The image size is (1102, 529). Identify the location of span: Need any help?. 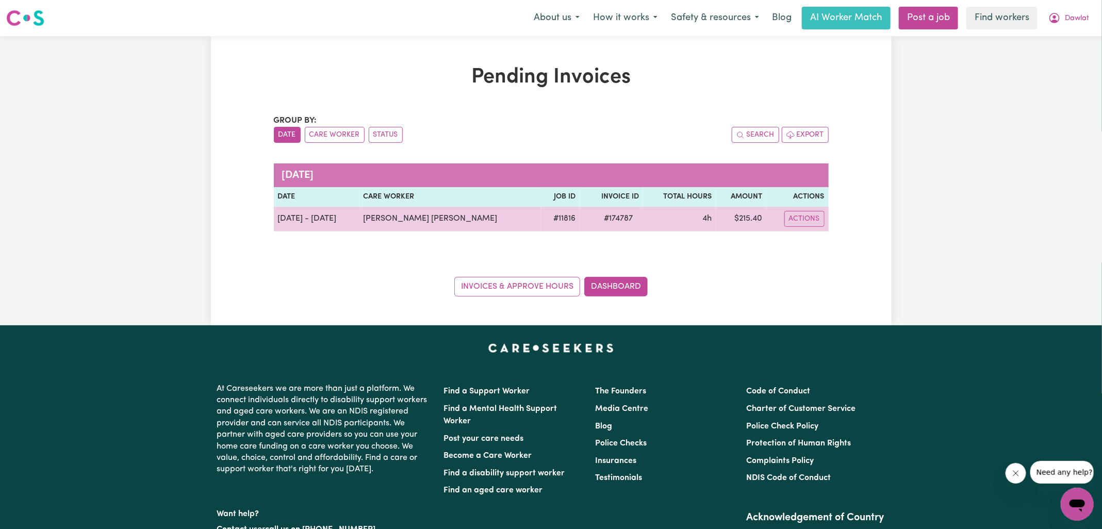
(34, 11).